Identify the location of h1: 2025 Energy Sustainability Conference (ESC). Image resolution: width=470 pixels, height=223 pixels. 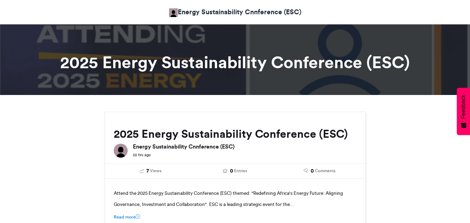
(235, 62).